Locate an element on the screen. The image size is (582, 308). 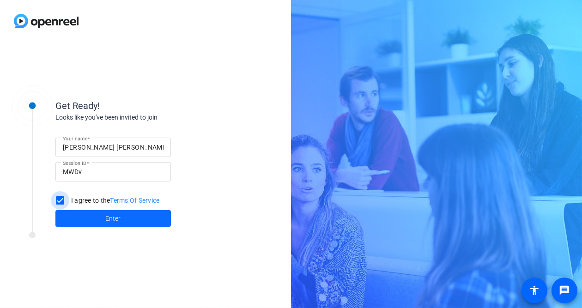
span: Enter is located at coordinates (113, 218).